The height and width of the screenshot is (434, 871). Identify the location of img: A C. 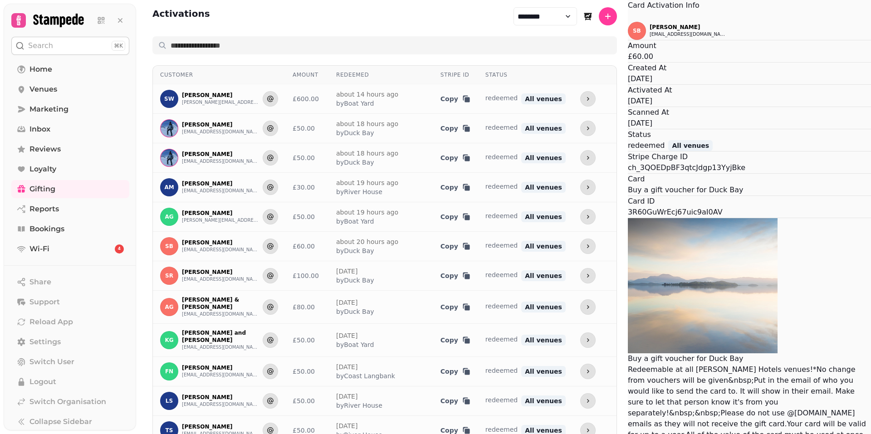
(169, 128).